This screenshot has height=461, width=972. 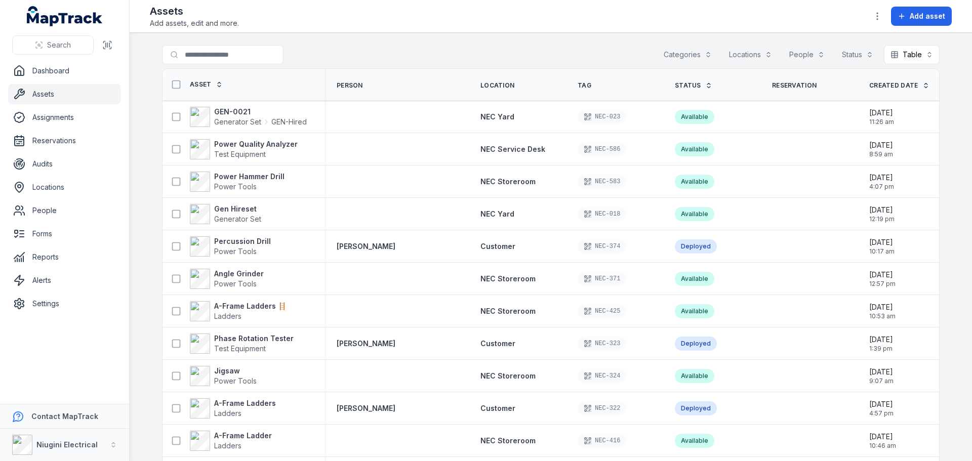 I want to click on a: Reservations, so click(x=64, y=141).